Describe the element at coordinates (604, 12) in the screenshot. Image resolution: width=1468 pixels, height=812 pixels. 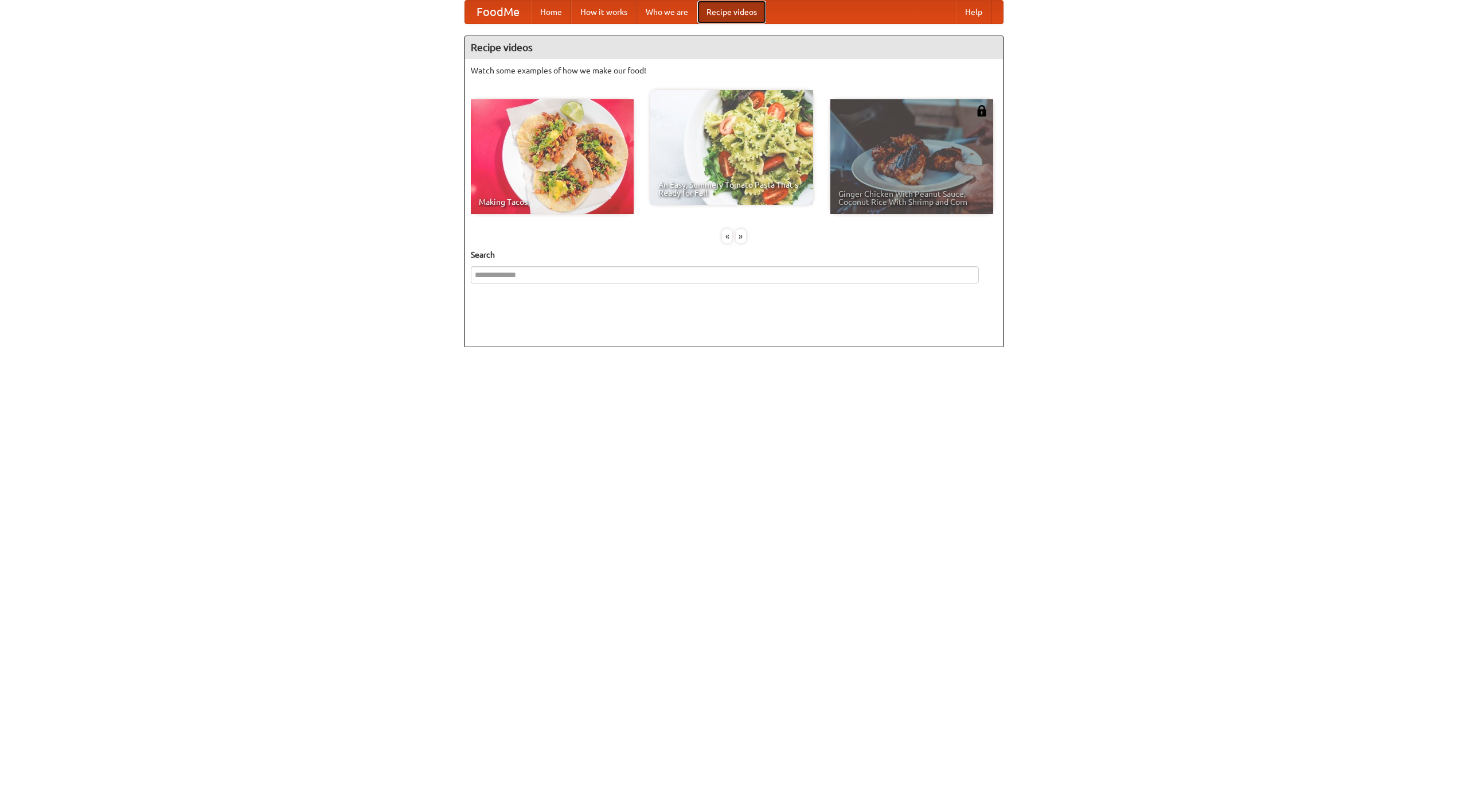
I see `a: How it works` at that location.